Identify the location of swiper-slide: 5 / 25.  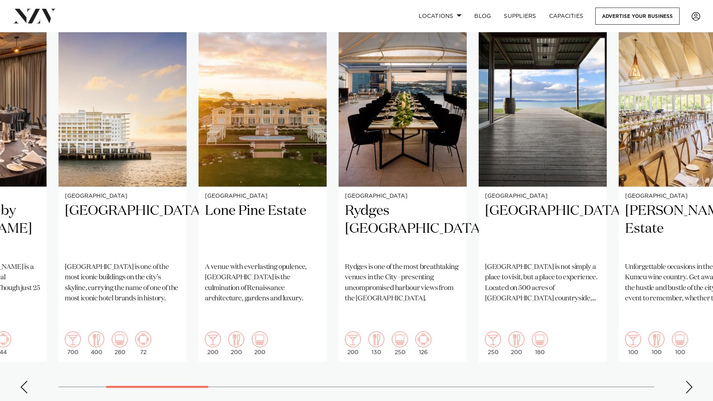
(403, 188).